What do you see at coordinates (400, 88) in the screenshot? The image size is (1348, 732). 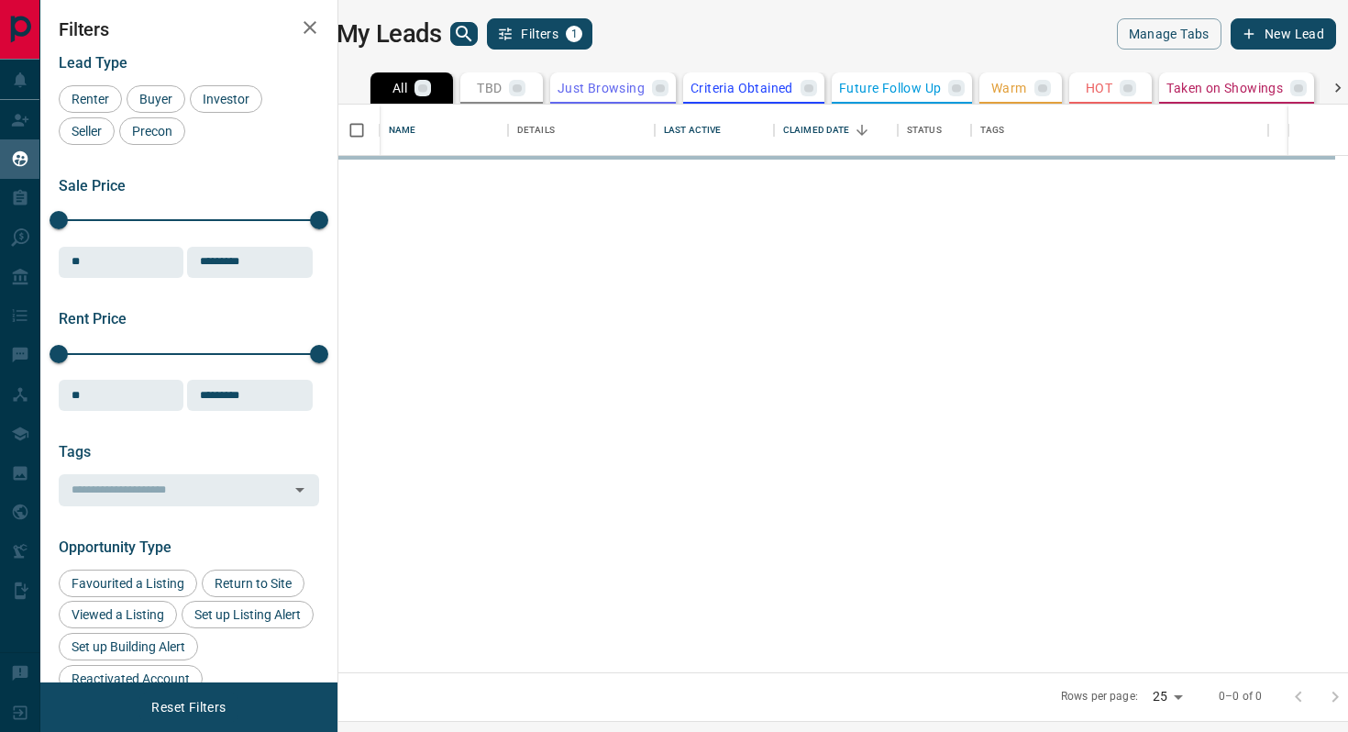 I see `p: All` at bounding box center [400, 88].